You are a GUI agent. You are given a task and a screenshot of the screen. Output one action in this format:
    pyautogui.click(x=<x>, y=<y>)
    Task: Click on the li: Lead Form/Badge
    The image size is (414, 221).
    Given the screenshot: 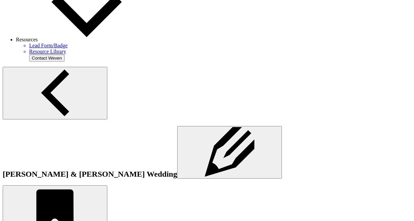 What is the action you would take?
    pyautogui.click(x=220, y=46)
    